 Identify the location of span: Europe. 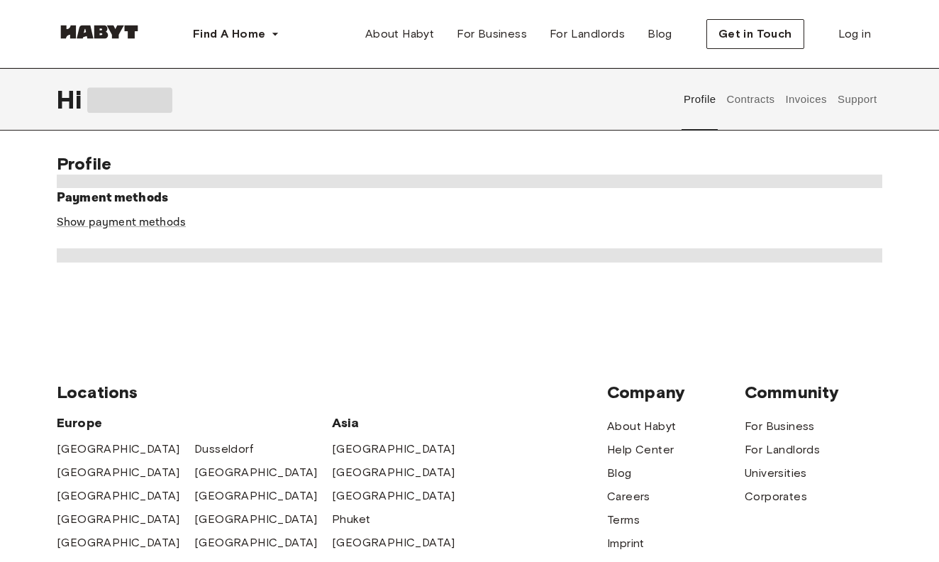
(194, 423).